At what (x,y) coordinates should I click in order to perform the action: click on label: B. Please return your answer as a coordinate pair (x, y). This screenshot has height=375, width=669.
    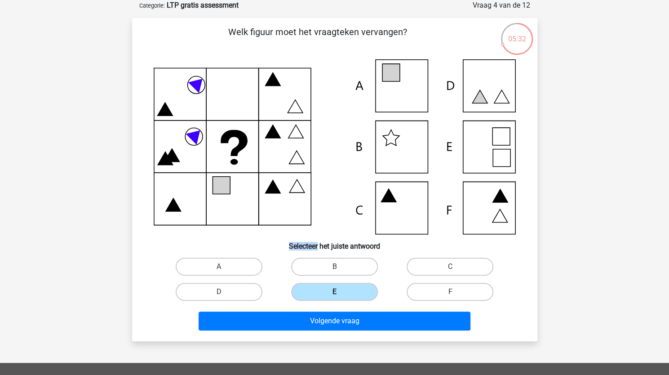
    Looking at the image, I should click on (334, 266).